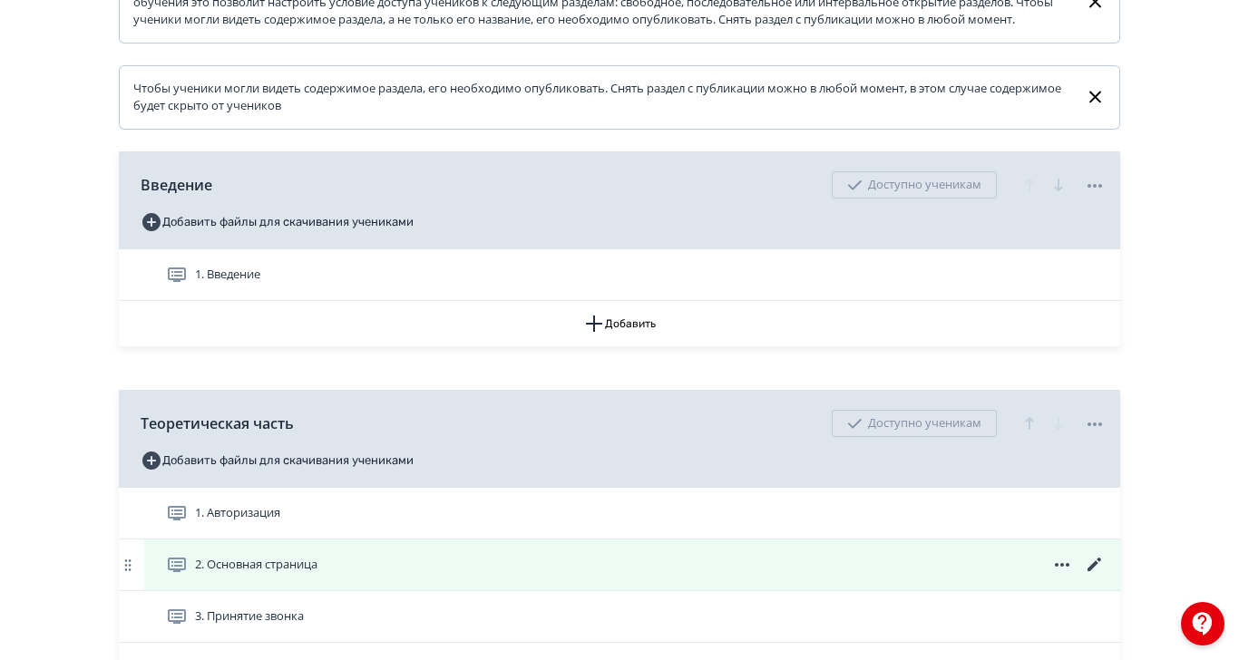 Image resolution: width=1239 pixels, height=660 pixels. What do you see at coordinates (620, 324) in the screenshot?
I see `button: Добавить` at bounding box center [620, 324].